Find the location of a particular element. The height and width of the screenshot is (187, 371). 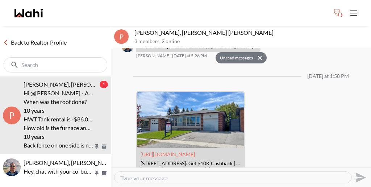

a: Attachment is located at coordinates (168, 154).